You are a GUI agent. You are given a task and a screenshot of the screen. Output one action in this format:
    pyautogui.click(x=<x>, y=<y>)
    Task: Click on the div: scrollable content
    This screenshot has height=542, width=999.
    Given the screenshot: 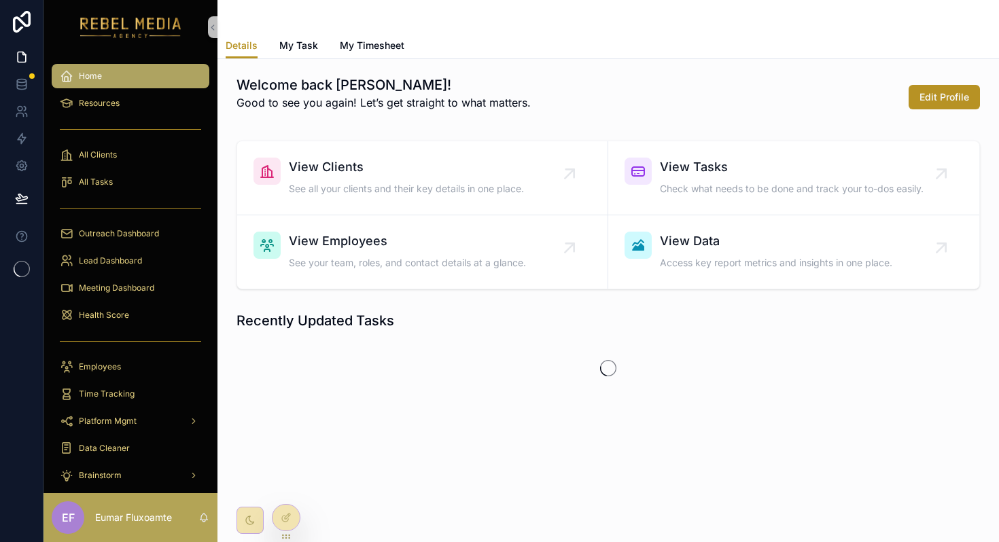 What is the action you would take?
    pyautogui.click(x=130, y=274)
    